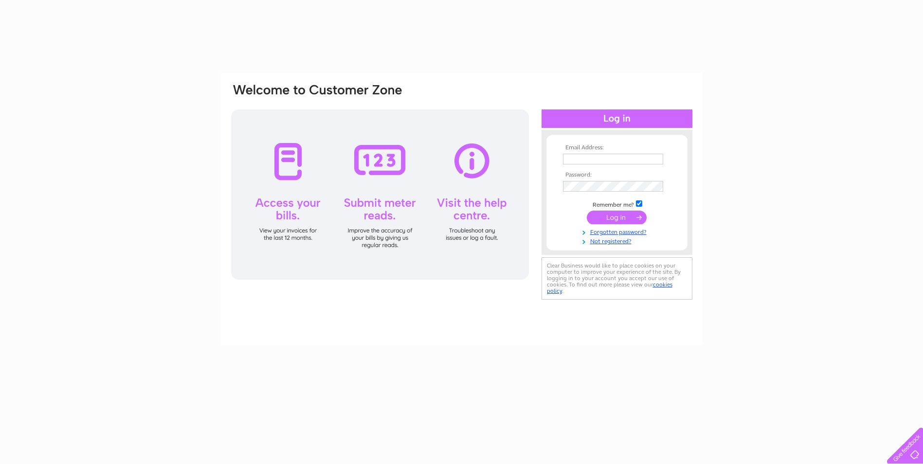 This screenshot has width=923, height=464. Describe the element at coordinates (618, 240) in the screenshot. I see `a: Not registered?` at that location.